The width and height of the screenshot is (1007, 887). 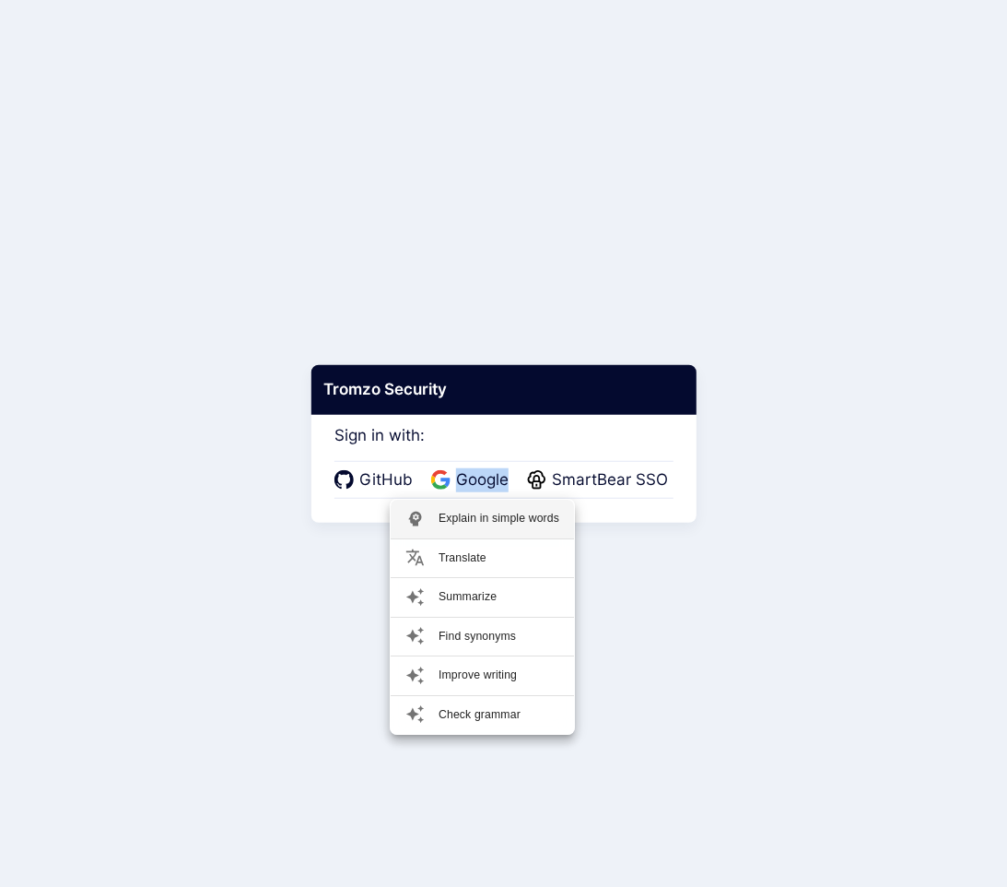 I want to click on div: Summarize, so click(x=482, y=597).